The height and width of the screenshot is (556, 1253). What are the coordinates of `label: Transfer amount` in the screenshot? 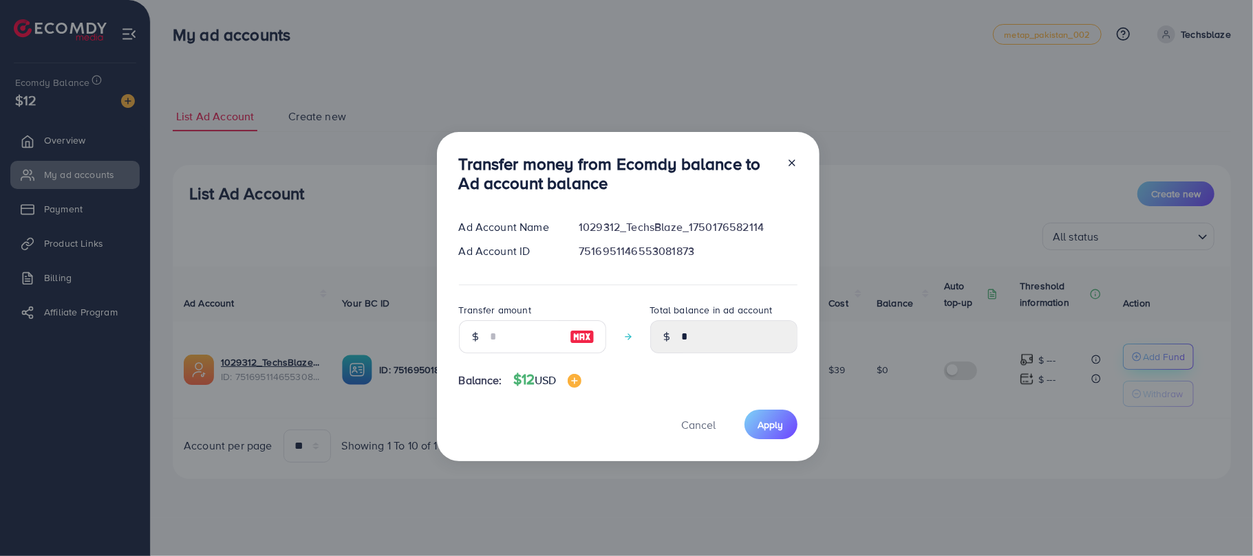 It's located at (495, 310).